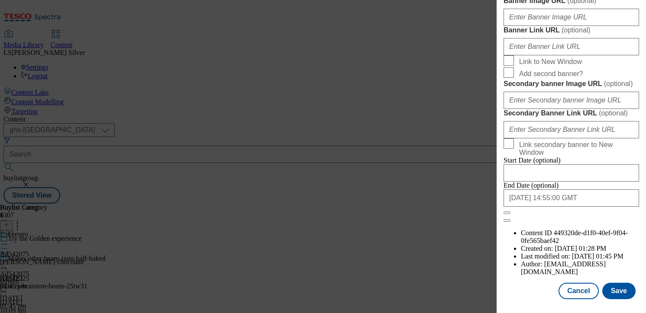 This screenshot has height=313, width=646. I want to click on li: Content ID, so click(580, 237).